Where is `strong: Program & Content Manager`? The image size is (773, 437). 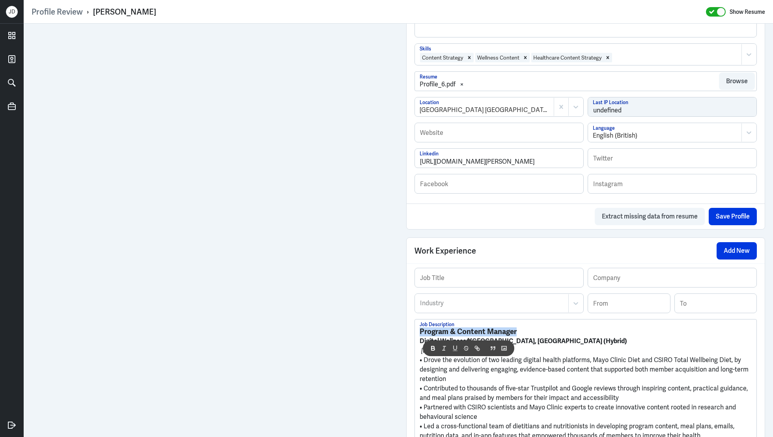 strong: Program & Content Manager is located at coordinates (468, 331).